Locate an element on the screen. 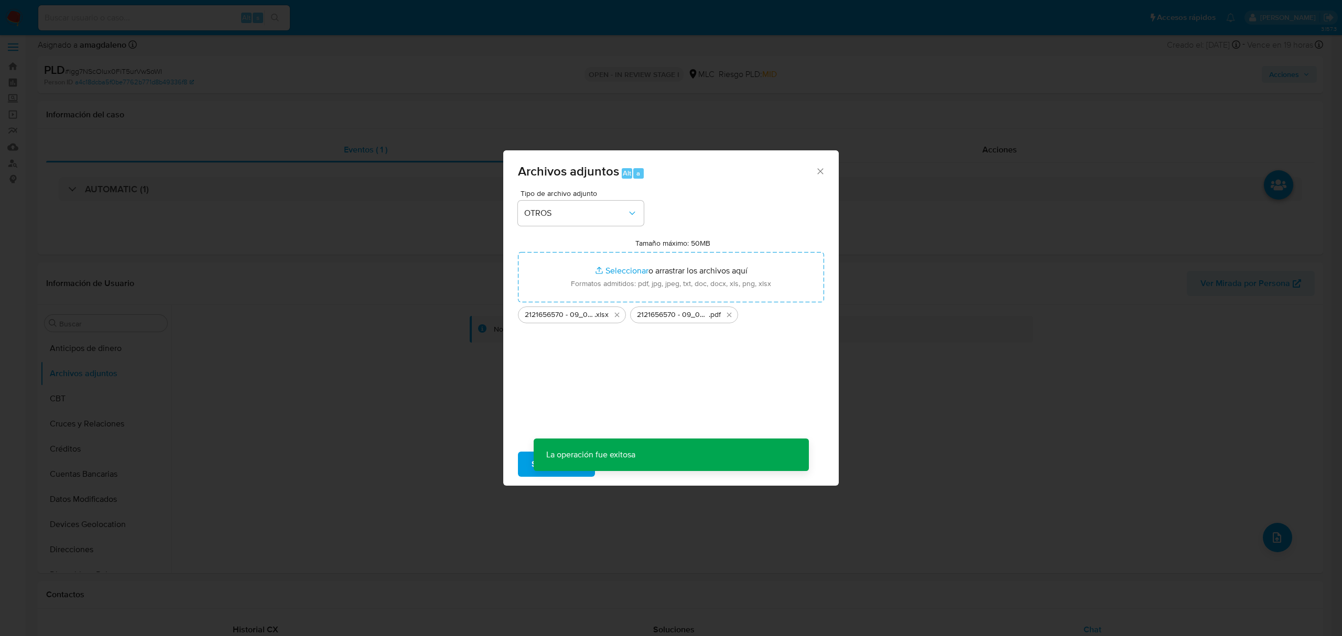 The image size is (1342, 636). label: Tamaño máximo: 50MB is located at coordinates (672, 243).